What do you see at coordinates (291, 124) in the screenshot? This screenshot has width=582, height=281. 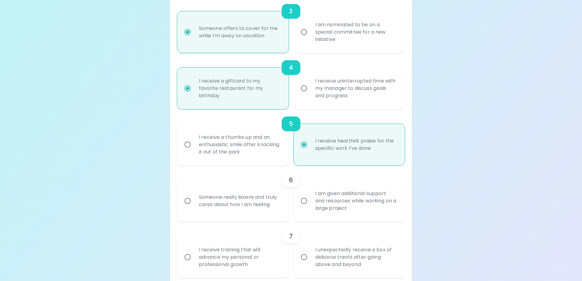 I see `h6: 5` at bounding box center [291, 124].